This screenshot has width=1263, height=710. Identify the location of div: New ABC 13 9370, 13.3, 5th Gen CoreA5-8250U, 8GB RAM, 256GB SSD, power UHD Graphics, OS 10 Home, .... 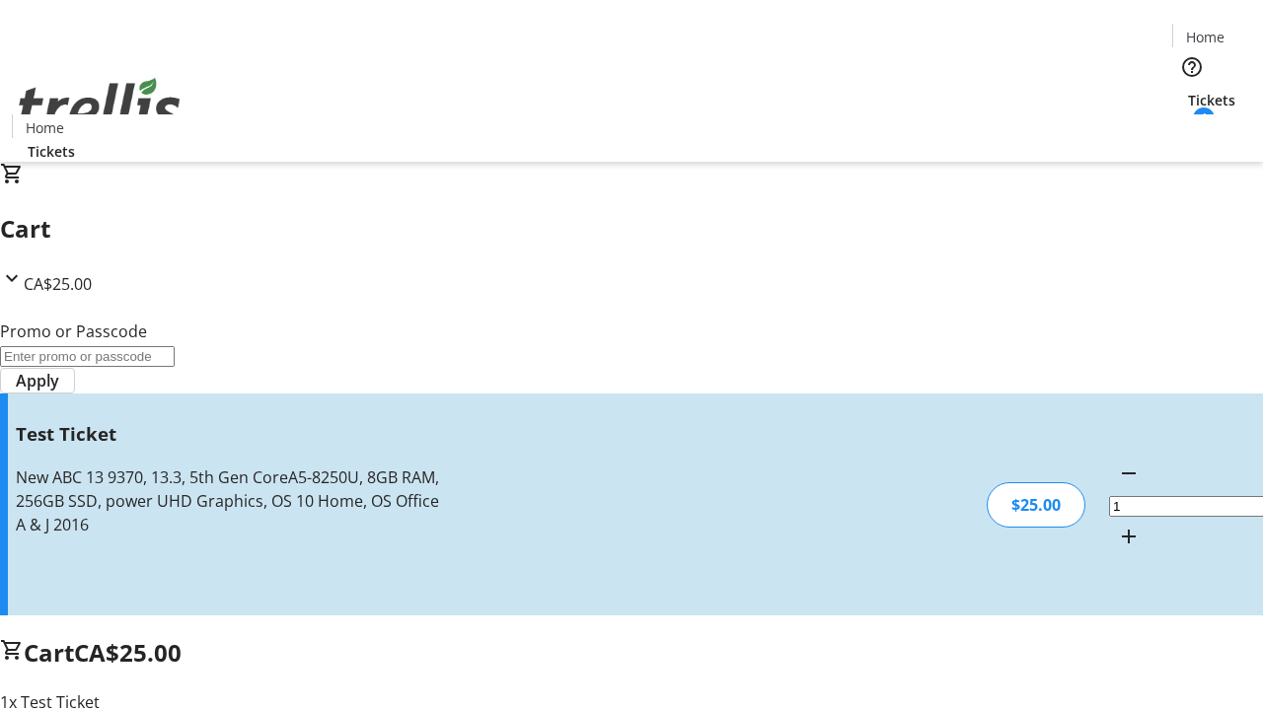
(231, 501).